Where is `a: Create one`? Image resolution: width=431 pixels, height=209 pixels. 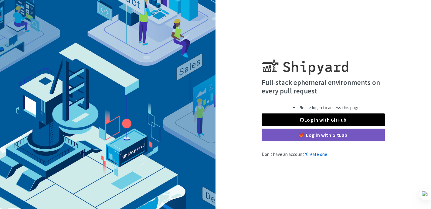 a: Create one is located at coordinates (317, 154).